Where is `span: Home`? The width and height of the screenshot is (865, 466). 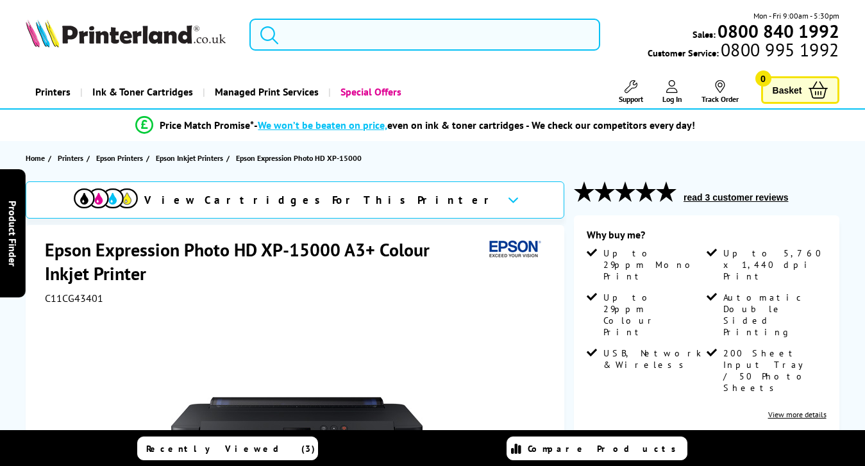 span: Home is located at coordinates (35, 158).